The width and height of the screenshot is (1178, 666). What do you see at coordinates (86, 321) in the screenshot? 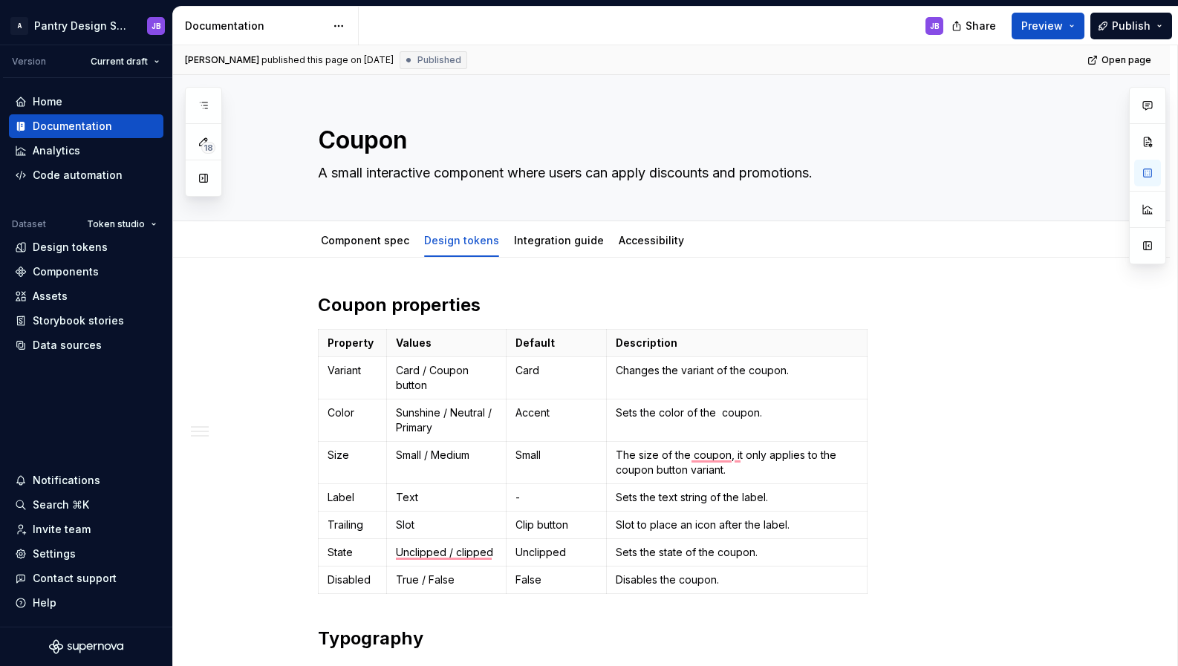
I see `a: Storybook stories` at bounding box center [86, 321].